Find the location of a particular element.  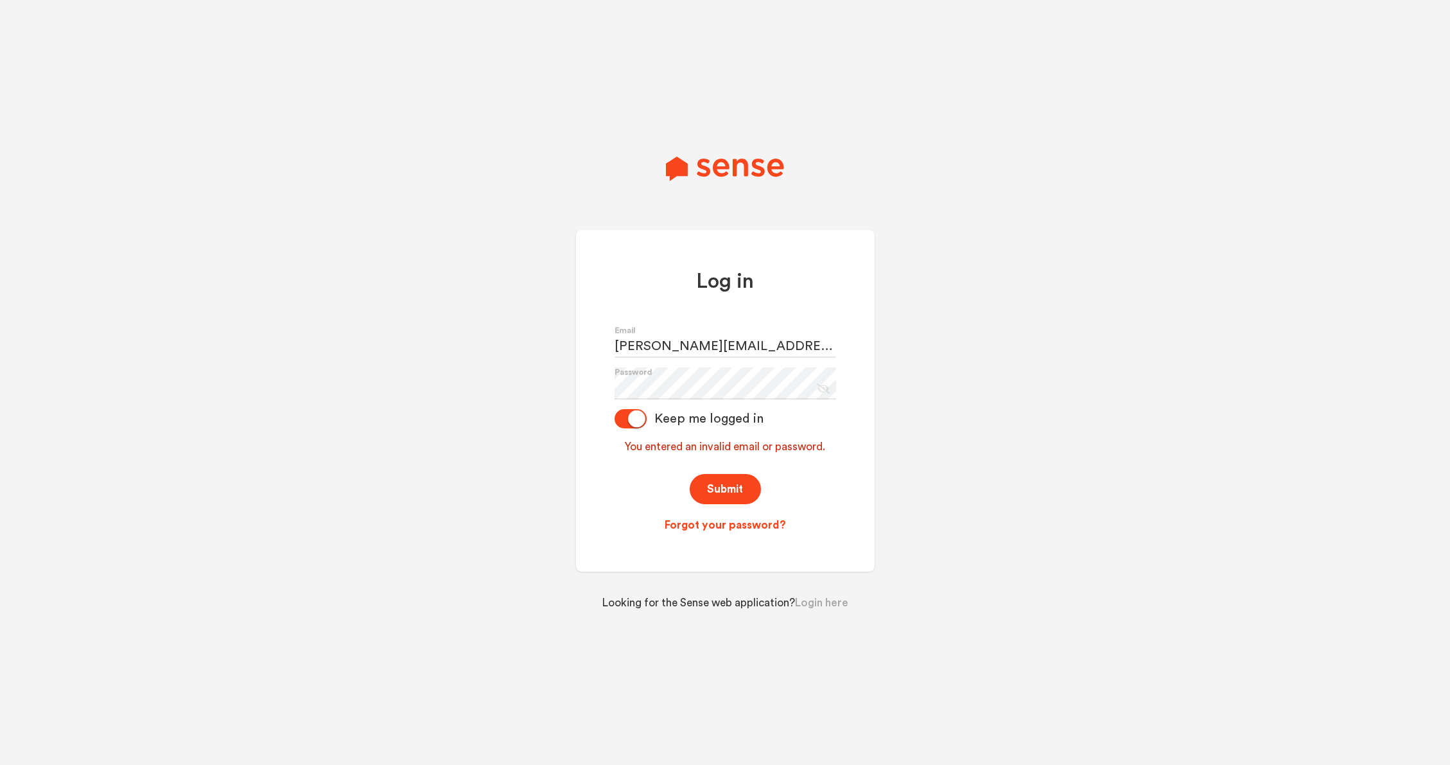

a: Login here is located at coordinates (821, 602).